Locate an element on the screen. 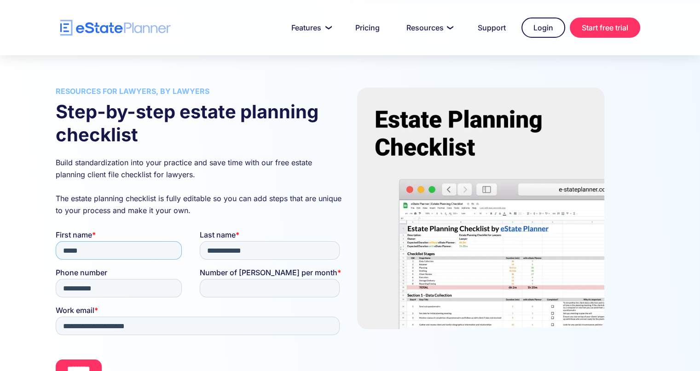  a: Login is located at coordinates (543, 28).